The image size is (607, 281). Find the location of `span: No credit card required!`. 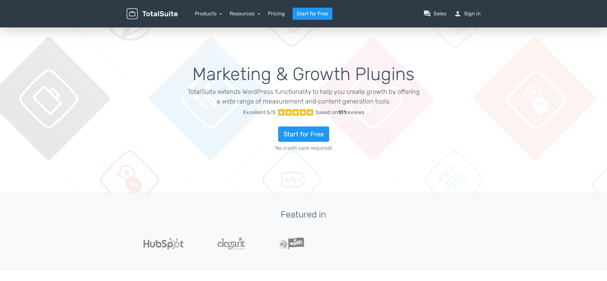

span: No credit card required! is located at coordinates (303, 148).